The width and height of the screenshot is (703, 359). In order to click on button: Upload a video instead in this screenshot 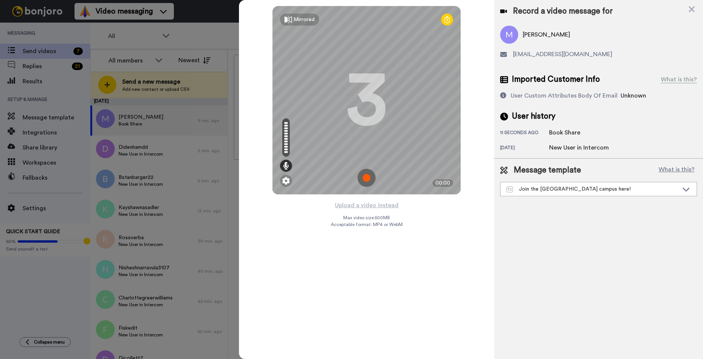, I will do `click(366, 205)`.